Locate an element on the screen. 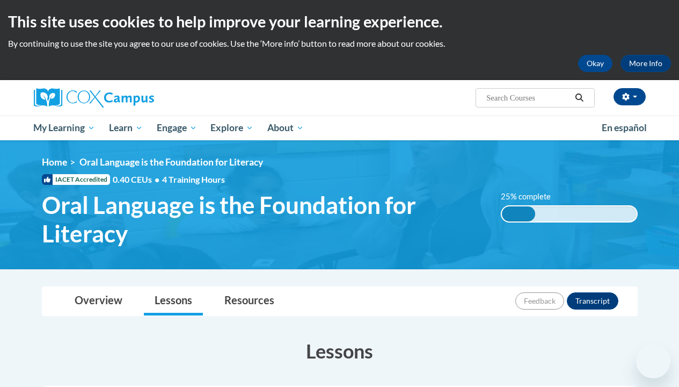 Image resolution: width=679 pixels, height=387 pixels. p: By continuing to use the site you agree to our use of cookies. Use the ‘More info’ button to read... is located at coordinates (339, 44).